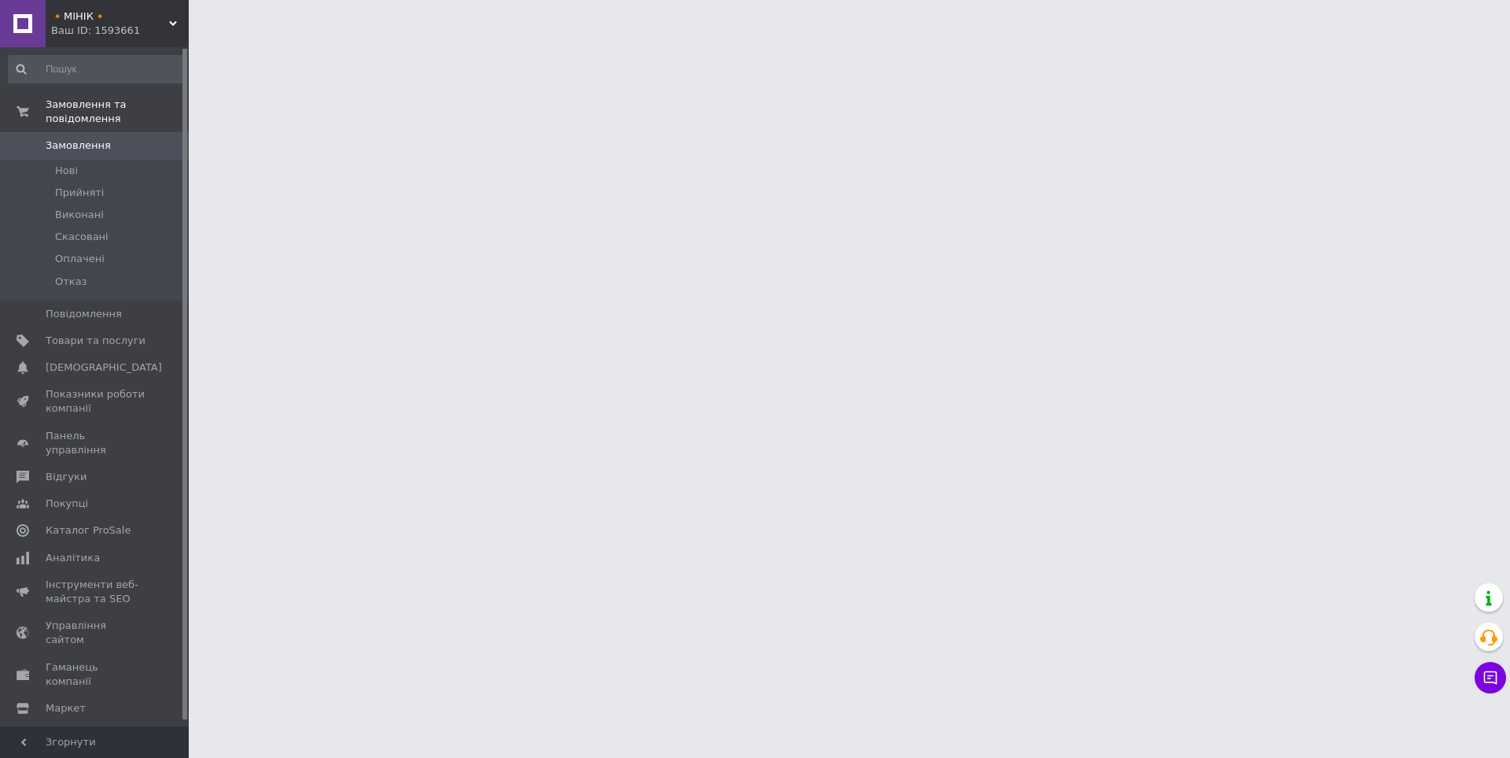 Image resolution: width=1510 pixels, height=758 pixels. What do you see at coordinates (79, 259) in the screenshot?
I see `span: Оплачені` at bounding box center [79, 259].